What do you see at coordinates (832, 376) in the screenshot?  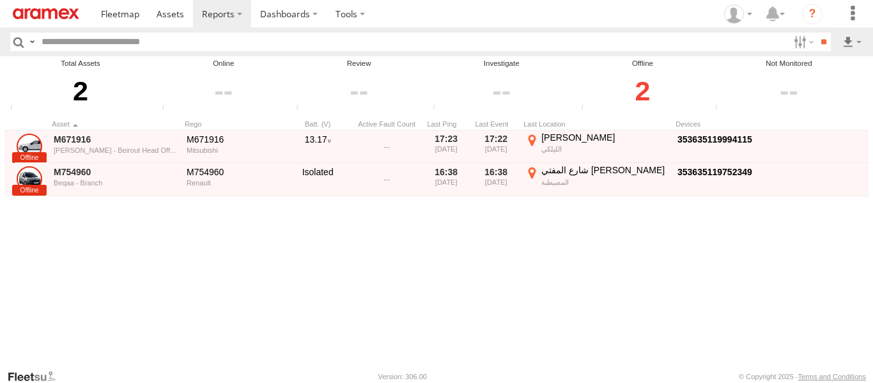 I see `a: Terms and Conditions` at bounding box center [832, 376].